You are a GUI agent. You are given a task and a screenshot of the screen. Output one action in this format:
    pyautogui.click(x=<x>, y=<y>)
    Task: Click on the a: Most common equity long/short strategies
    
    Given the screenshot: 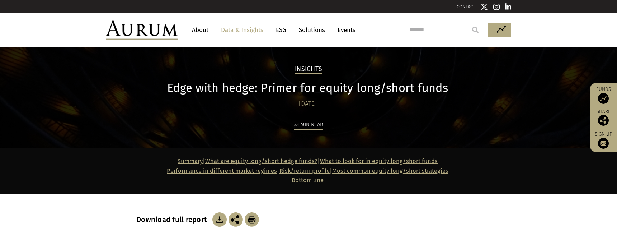 What is the action you would take?
    pyautogui.click(x=391, y=170)
    